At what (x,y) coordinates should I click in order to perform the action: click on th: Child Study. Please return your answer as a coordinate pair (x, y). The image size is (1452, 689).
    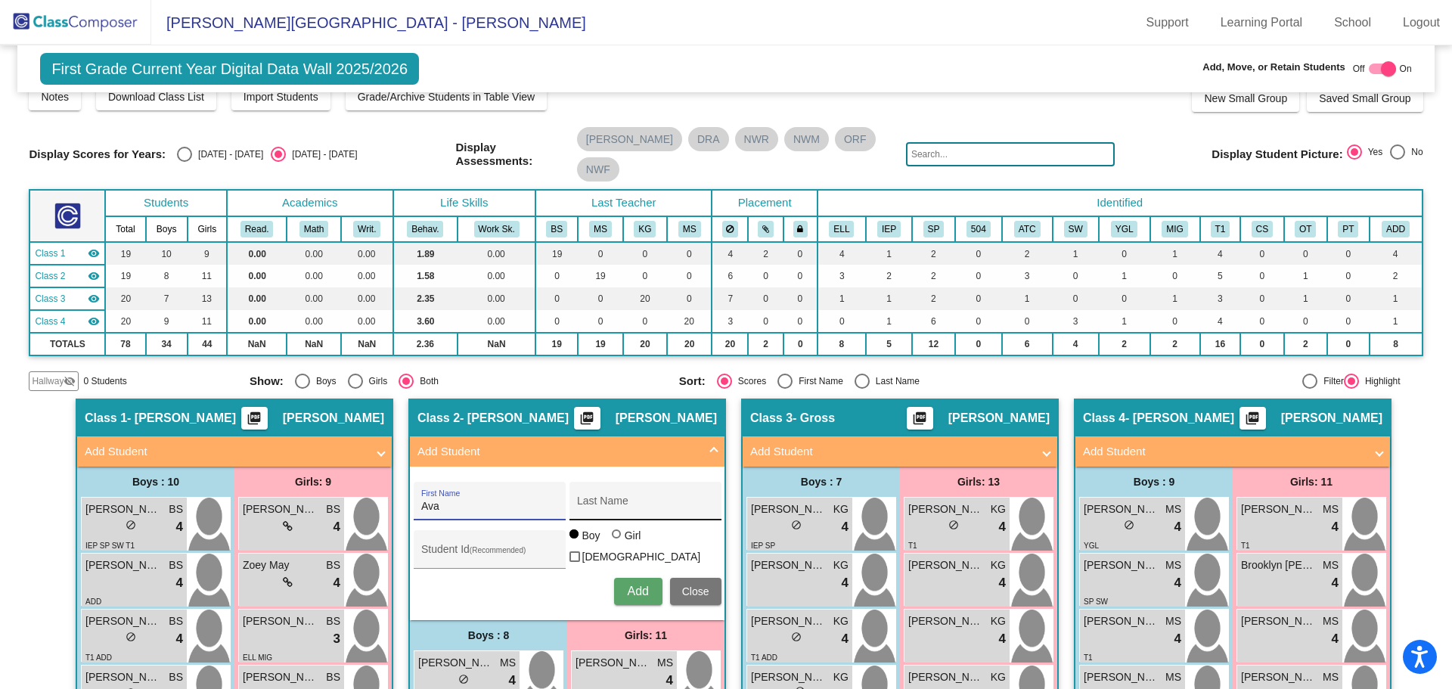
    Looking at the image, I should click on (1261, 229).